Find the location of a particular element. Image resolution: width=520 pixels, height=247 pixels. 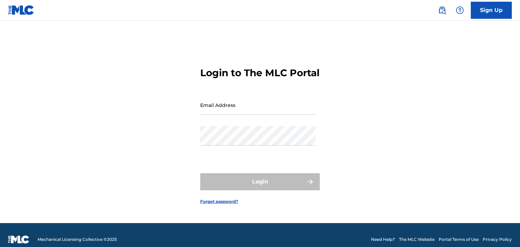

a: Need Help? is located at coordinates (383, 239).